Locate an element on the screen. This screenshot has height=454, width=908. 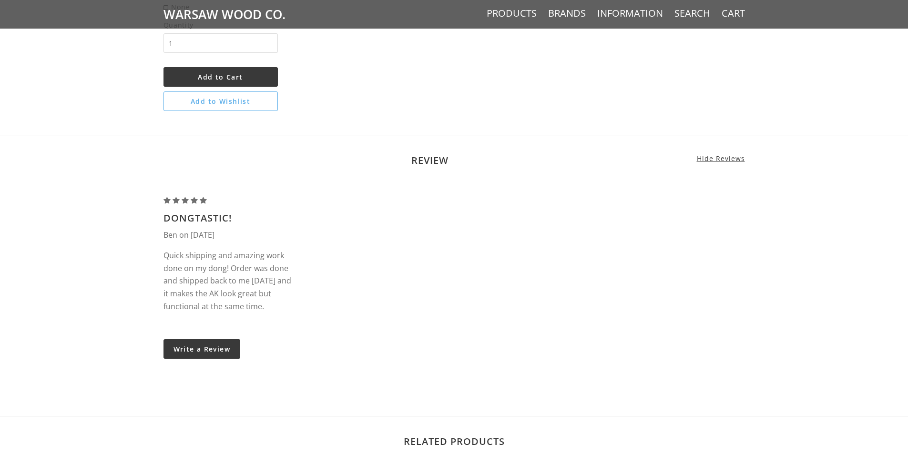
span: Add to Cart is located at coordinates (220, 77).